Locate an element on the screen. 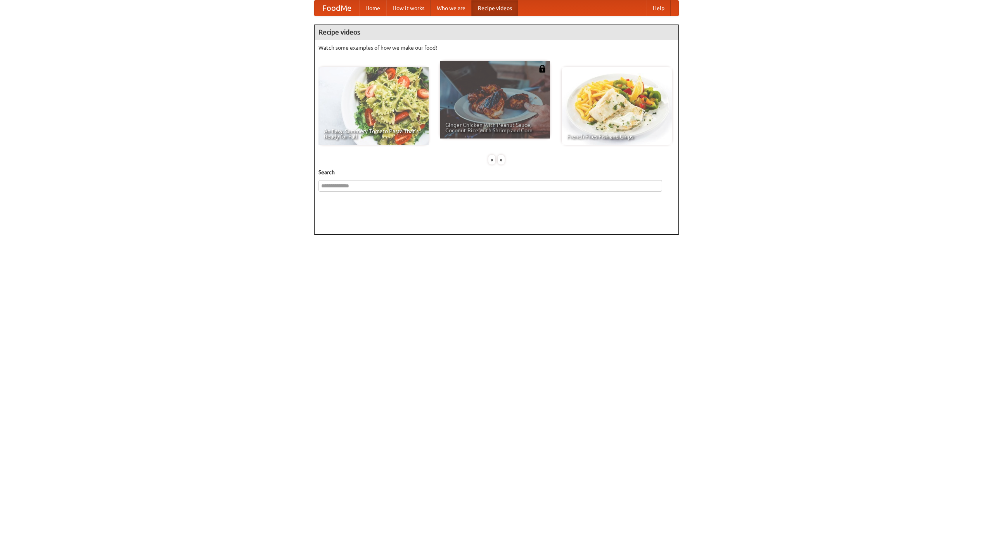 The height and width of the screenshot is (549, 993). h5: Search is located at coordinates (497, 172).